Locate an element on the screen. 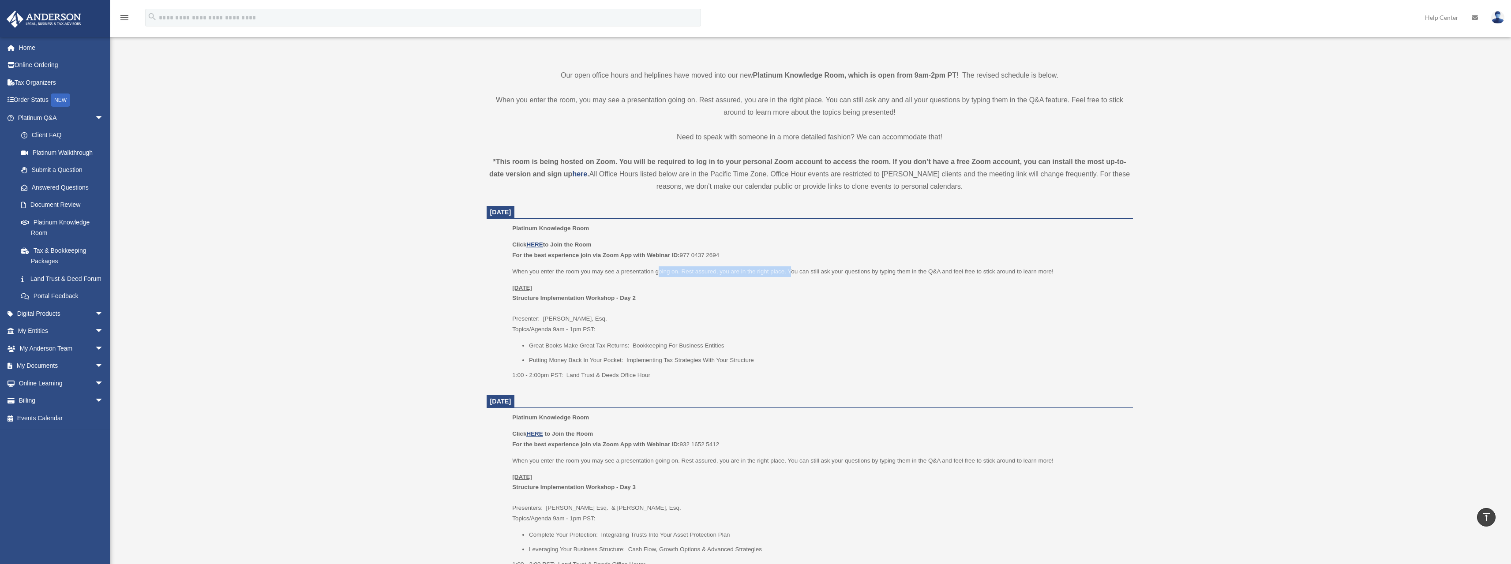  a: Events Calendar is located at coordinates (61, 418).